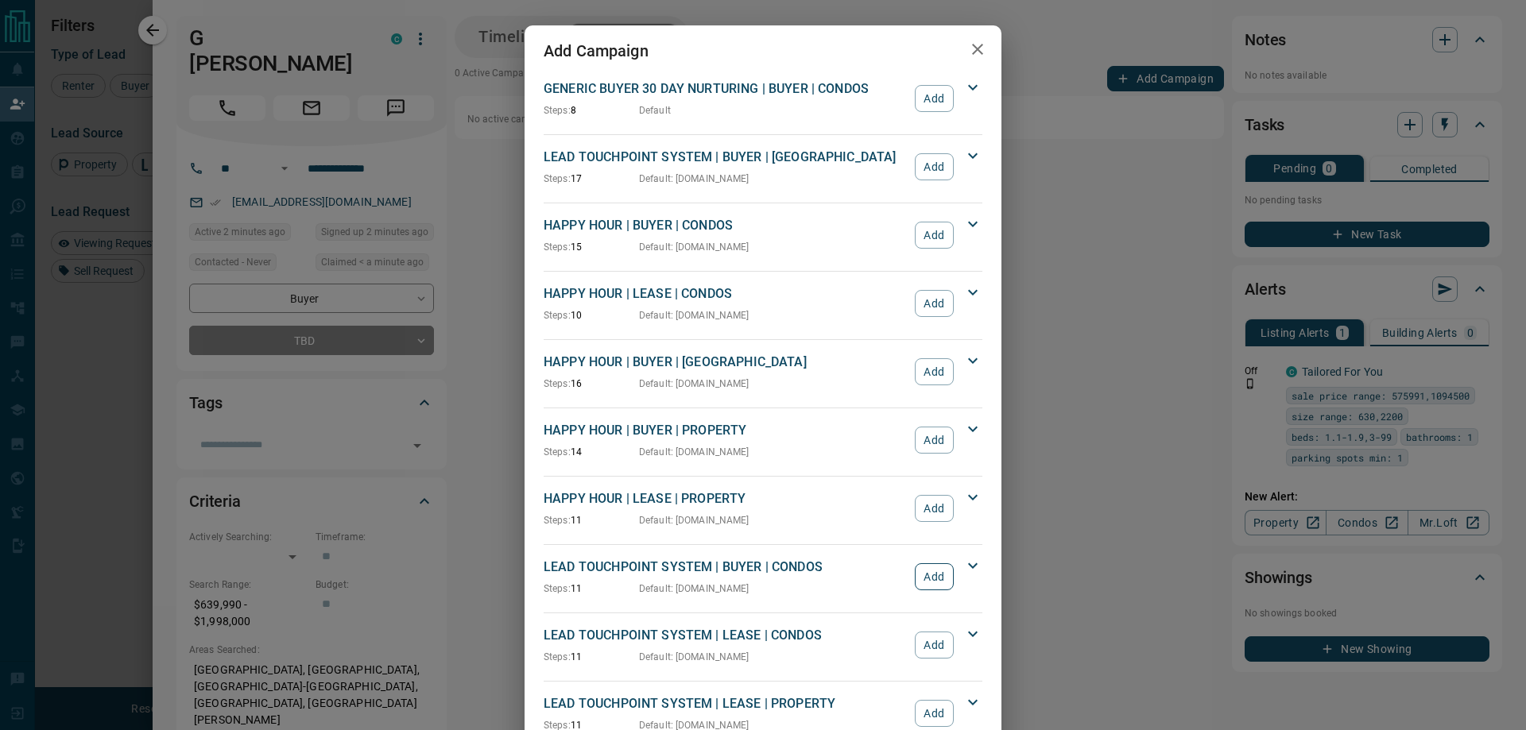 This screenshot has width=1526, height=730. What do you see at coordinates (591, 316) in the screenshot?
I see `p: 10` at bounding box center [591, 316].